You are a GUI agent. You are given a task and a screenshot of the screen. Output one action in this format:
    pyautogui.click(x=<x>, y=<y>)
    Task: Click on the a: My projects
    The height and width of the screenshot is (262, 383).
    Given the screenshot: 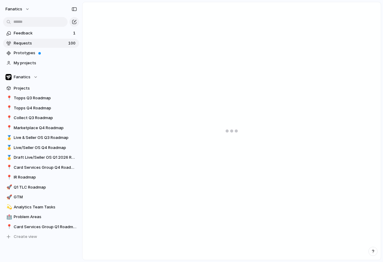 What is the action you would take?
    pyautogui.click(x=41, y=63)
    